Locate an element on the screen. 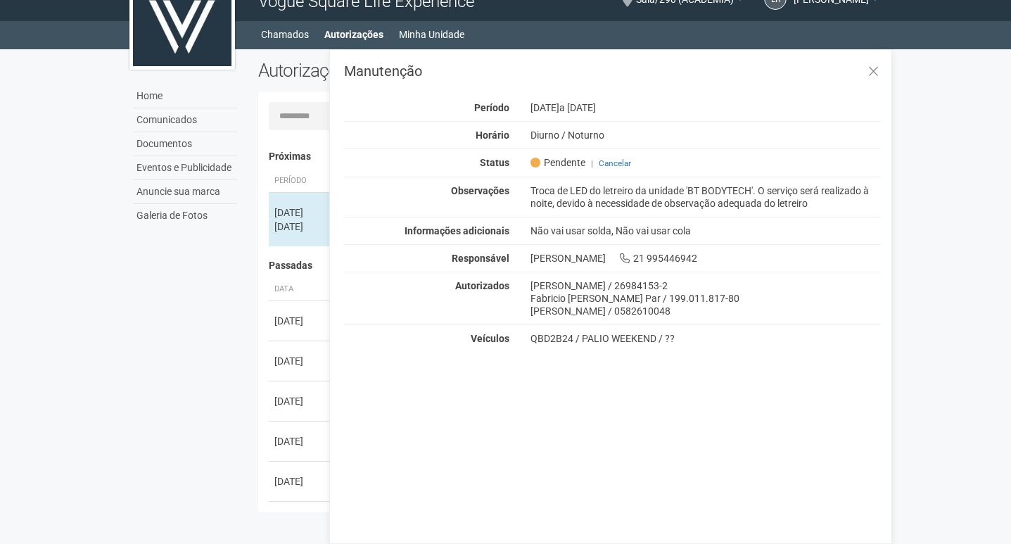  a: Galeria de Fotos is located at coordinates (185, 215).